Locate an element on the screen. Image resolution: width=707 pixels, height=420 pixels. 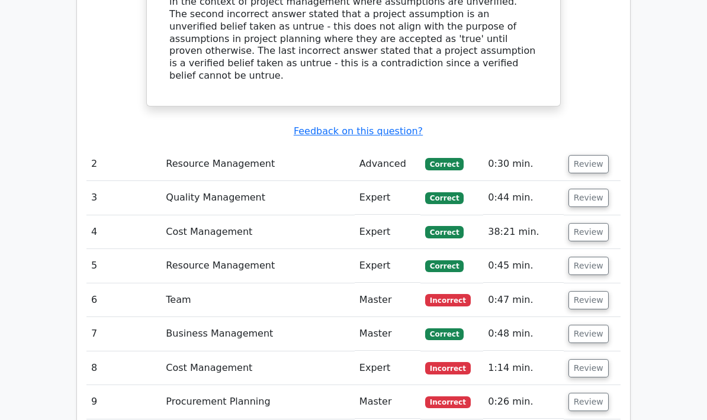
td: Procurement Planning is located at coordinates (257, 402).